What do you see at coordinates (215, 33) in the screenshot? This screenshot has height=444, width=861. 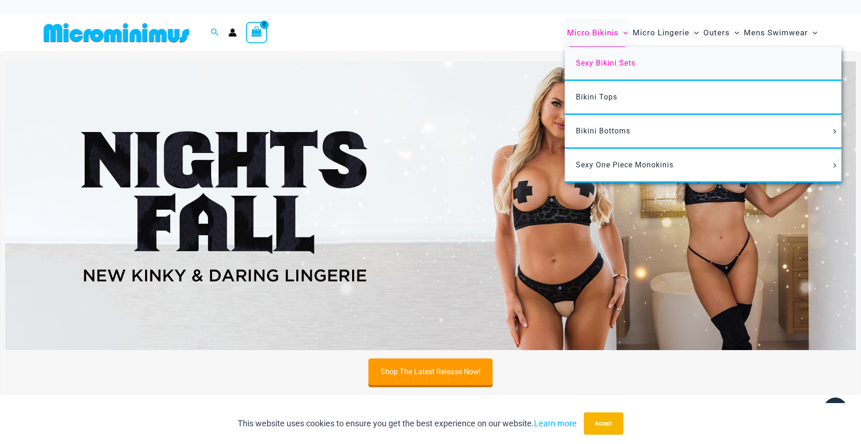 I see `a: Search icon link` at bounding box center [215, 33].